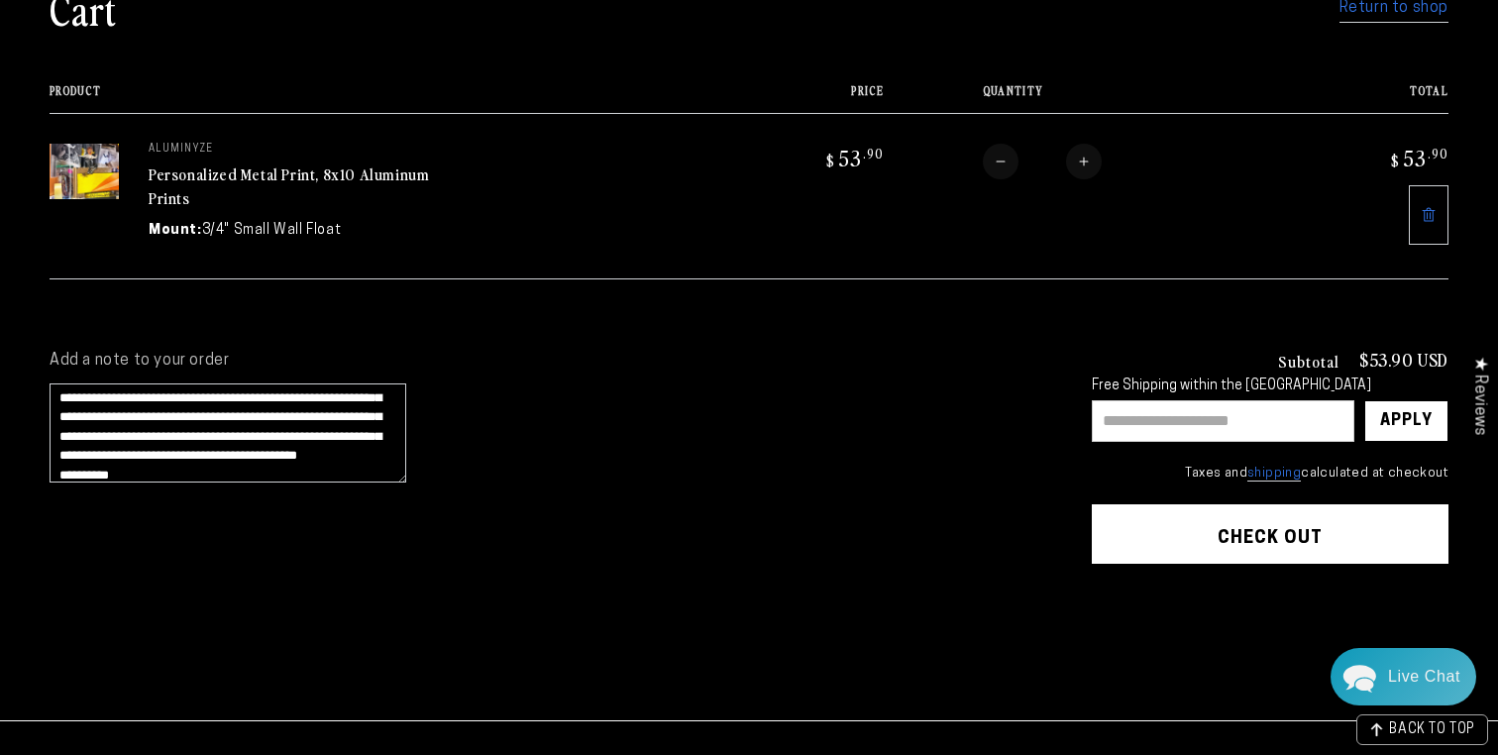 This screenshot has width=1498, height=755. What do you see at coordinates (175, 230) in the screenshot?
I see `dt: Mount:` at bounding box center [175, 230].